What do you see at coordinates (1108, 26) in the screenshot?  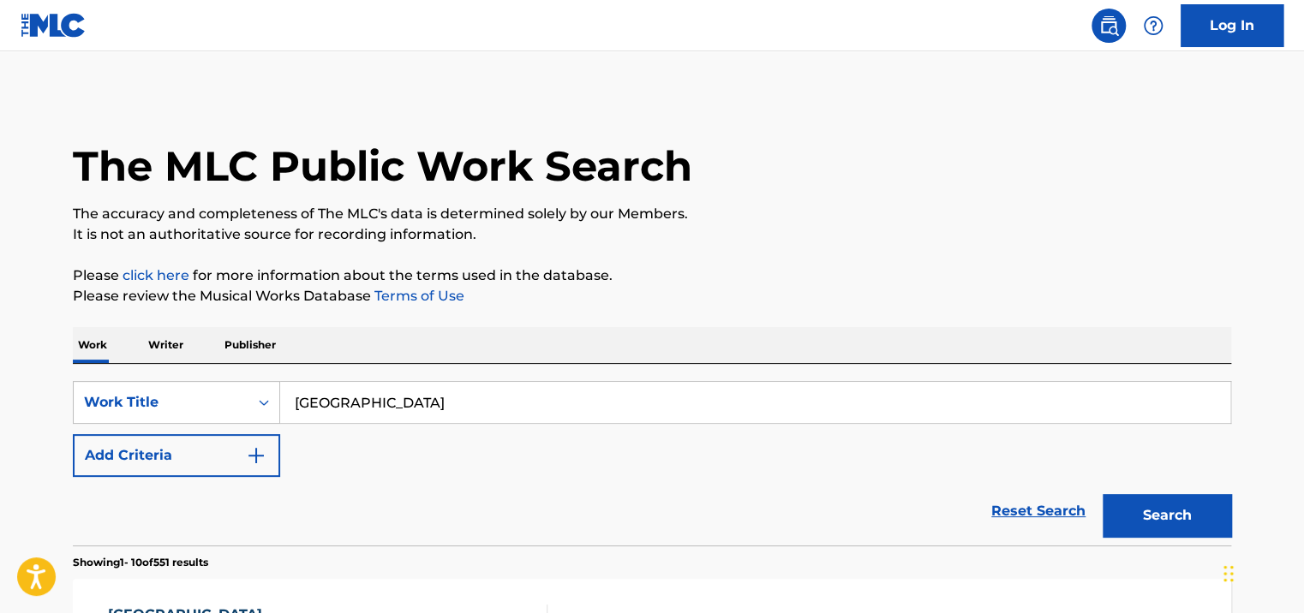 I see `a: Public Search` at bounding box center [1108, 26].